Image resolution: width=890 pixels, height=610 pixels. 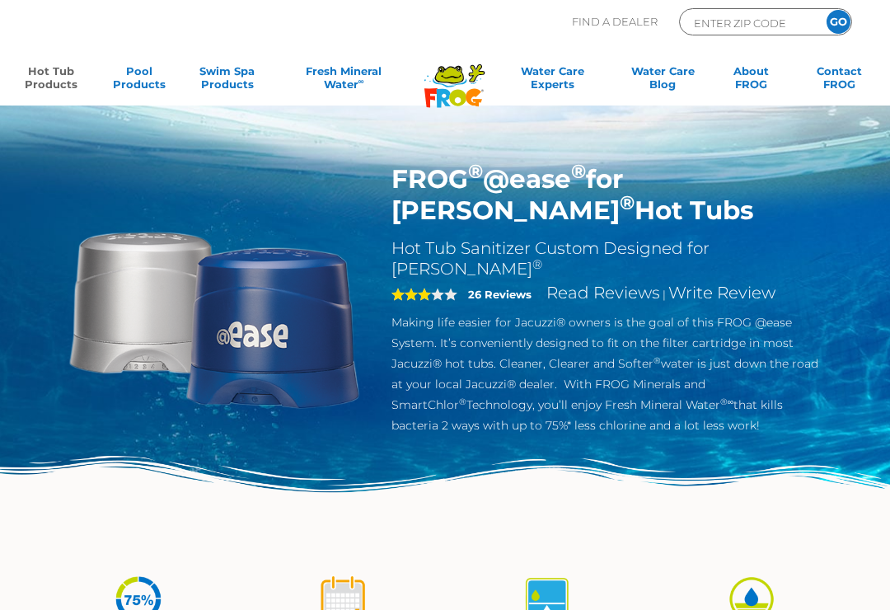 I want to click on a: Fresh MineralWater∞, so click(x=344, y=81).